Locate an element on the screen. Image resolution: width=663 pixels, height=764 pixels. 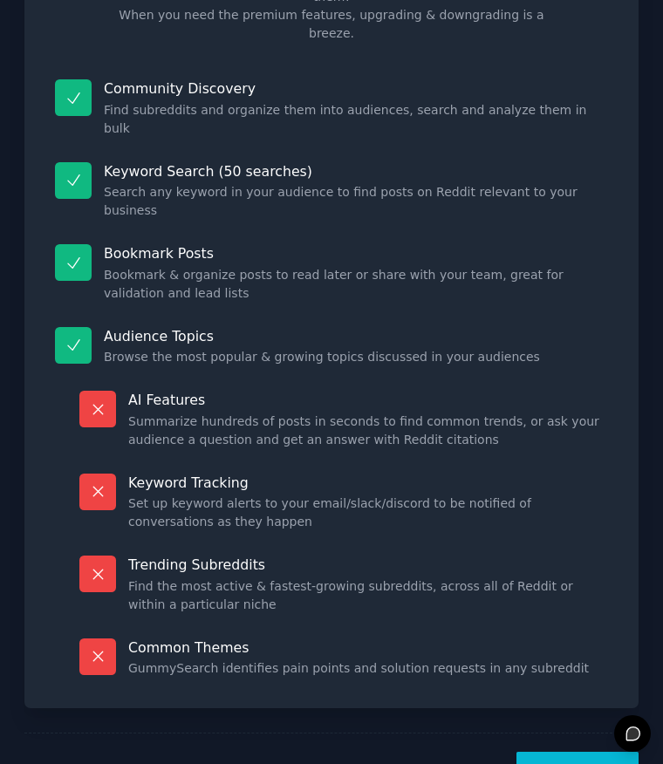
p: Keyword Tracking is located at coordinates (368, 482).